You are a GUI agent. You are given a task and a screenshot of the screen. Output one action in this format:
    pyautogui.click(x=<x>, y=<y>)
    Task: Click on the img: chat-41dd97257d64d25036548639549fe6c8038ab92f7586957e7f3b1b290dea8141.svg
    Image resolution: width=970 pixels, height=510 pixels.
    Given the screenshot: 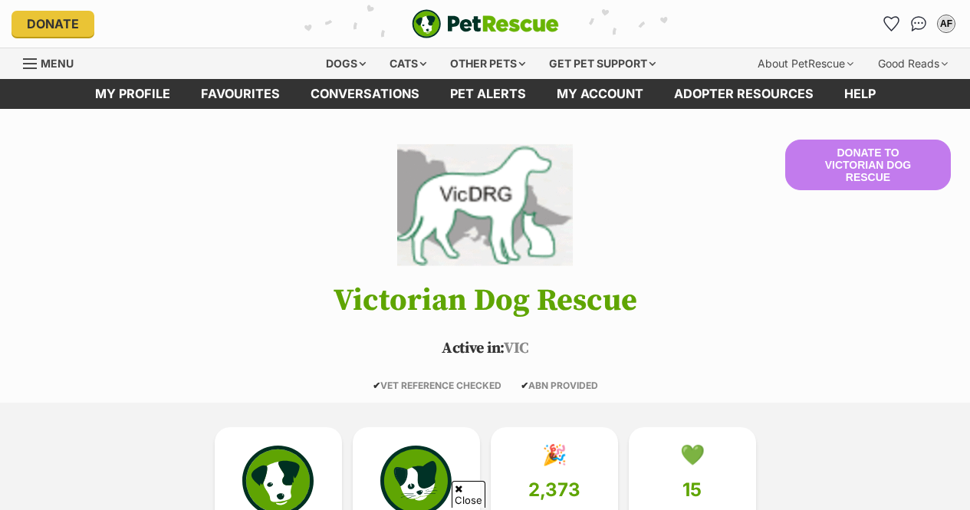 What is the action you would take?
    pyautogui.click(x=919, y=24)
    